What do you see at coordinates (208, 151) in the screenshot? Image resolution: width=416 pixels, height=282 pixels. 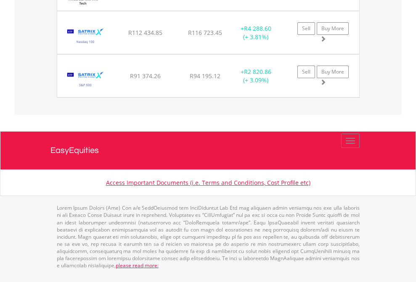 I see `a: EasyEquities` at bounding box center [208, 151].